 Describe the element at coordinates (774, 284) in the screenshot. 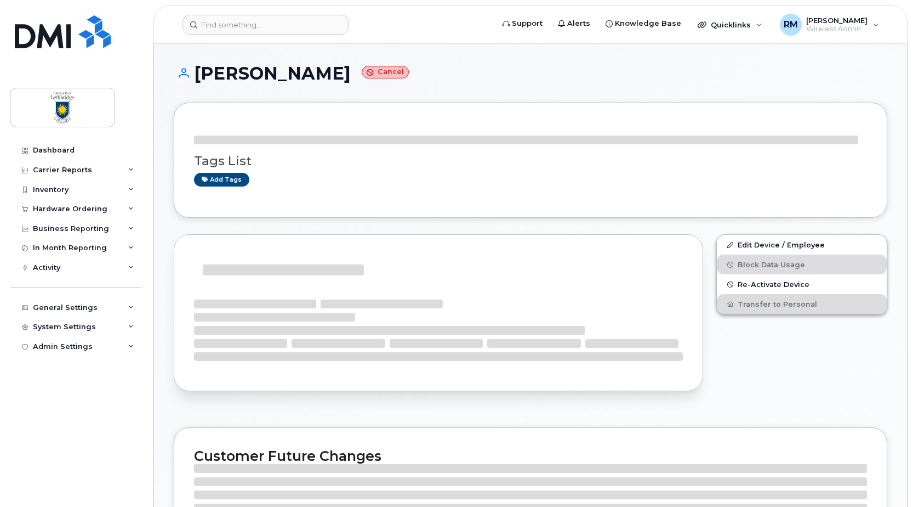

I see `span: Re-Activate Device` at that location.